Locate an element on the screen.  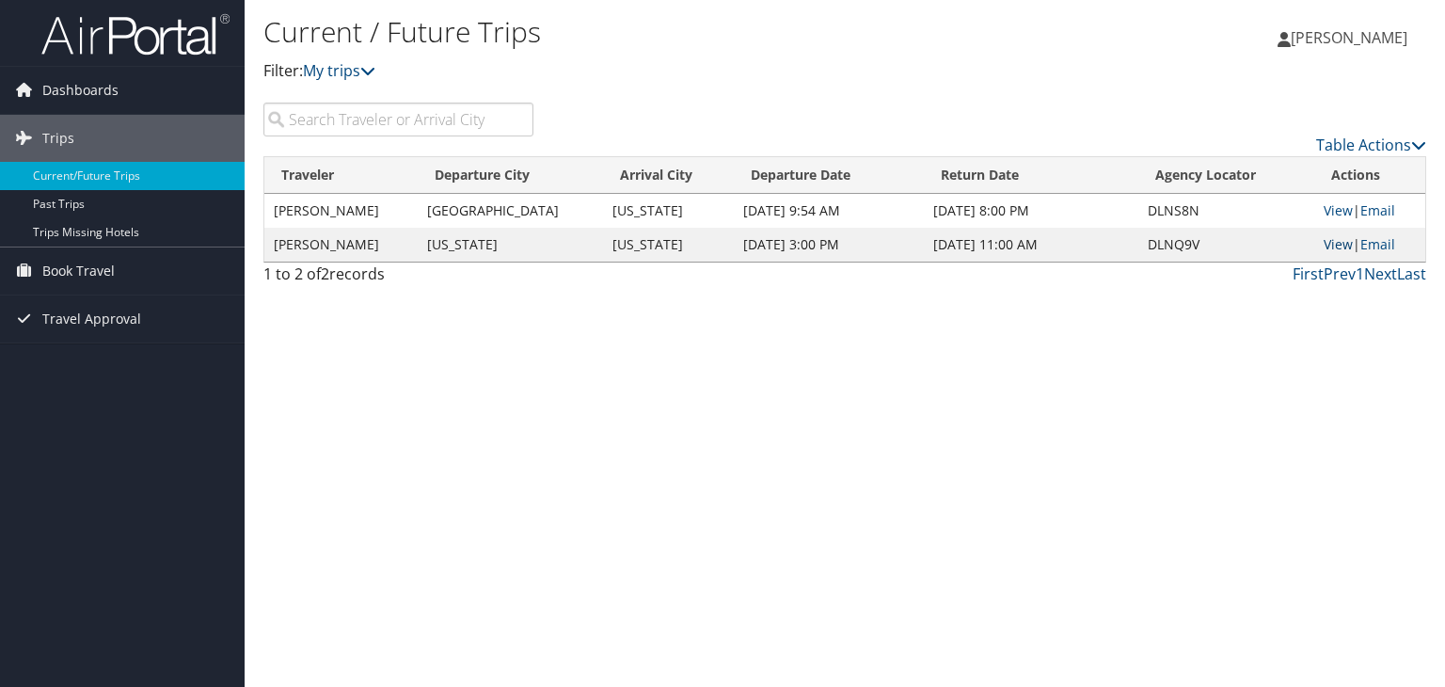
th: Traveler: activate to sort column ascending is located at coordinates (340, 175).